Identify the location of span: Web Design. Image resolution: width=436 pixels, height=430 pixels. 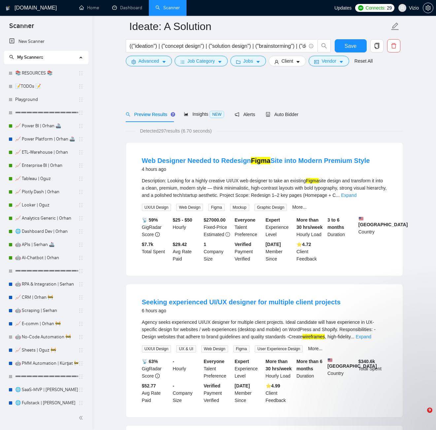
(189, 207).